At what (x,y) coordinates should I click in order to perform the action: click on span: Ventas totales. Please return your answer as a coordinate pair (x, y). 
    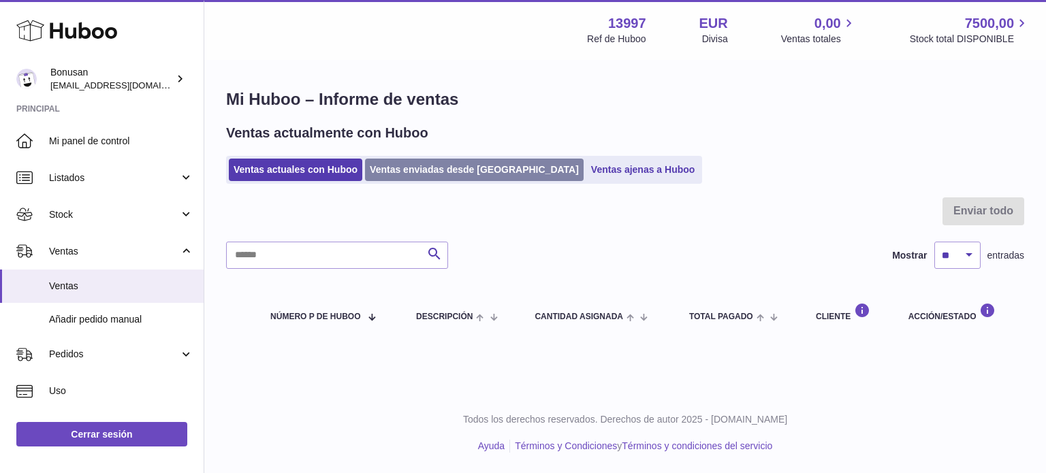
    Looking at the image, I should click on (819, 39).